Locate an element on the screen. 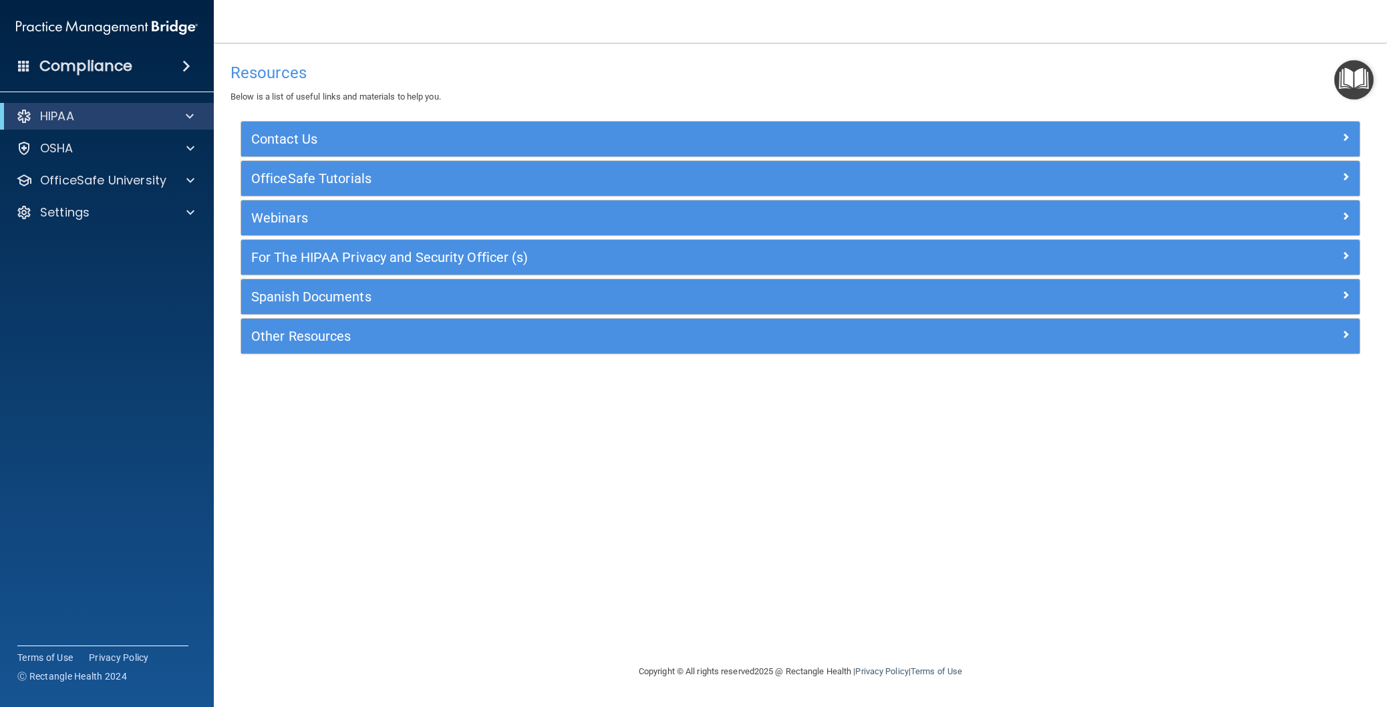 The height and width of the screenshot is (707, 1387). p: Settings is located at coordinates (65, 212).